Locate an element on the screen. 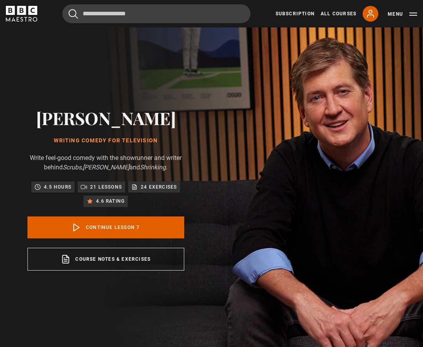 Image resolution: width=423 pixels, height=347 pixels. input: Search is located at coordinates (156, 14).